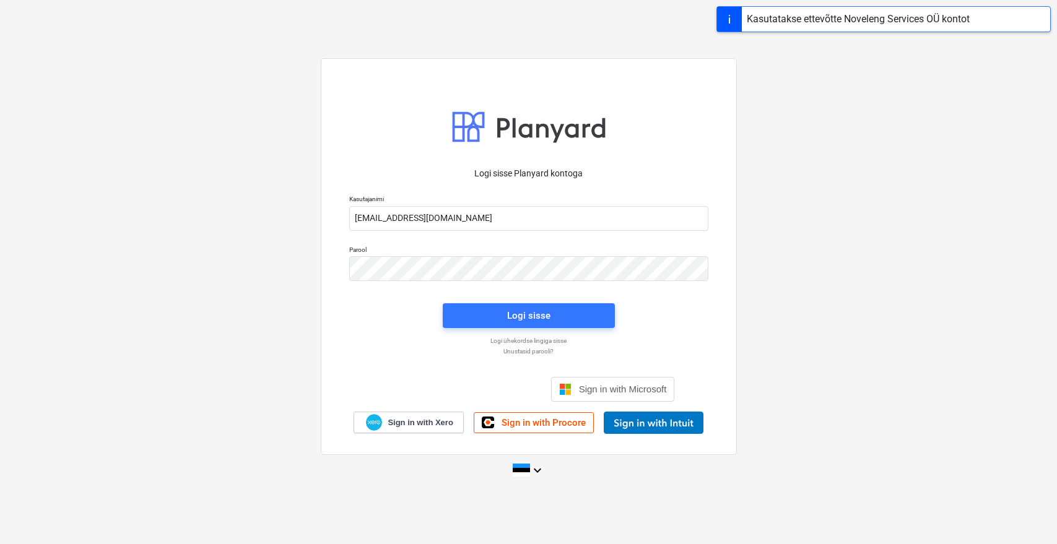 The image size is (1057, 544). What do you see at coordinates (544, 423) in the screenshot?
I see `span: Sign in with Procore` at bounding box center [544, 423].